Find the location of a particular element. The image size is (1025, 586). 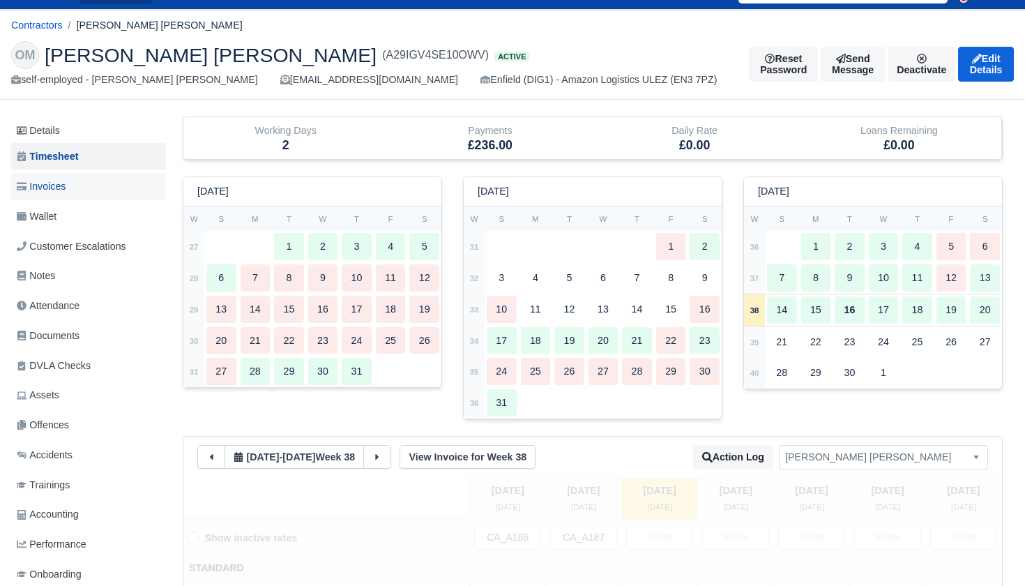

span: Onboarding is located at coordinates (49, 574).